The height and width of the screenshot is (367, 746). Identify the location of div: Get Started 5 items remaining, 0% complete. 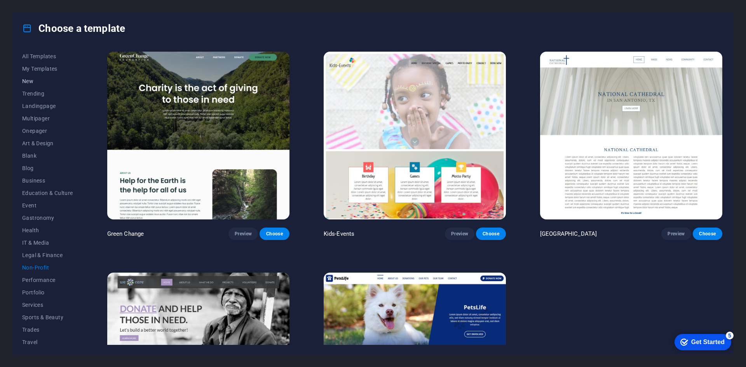
(35, 12).